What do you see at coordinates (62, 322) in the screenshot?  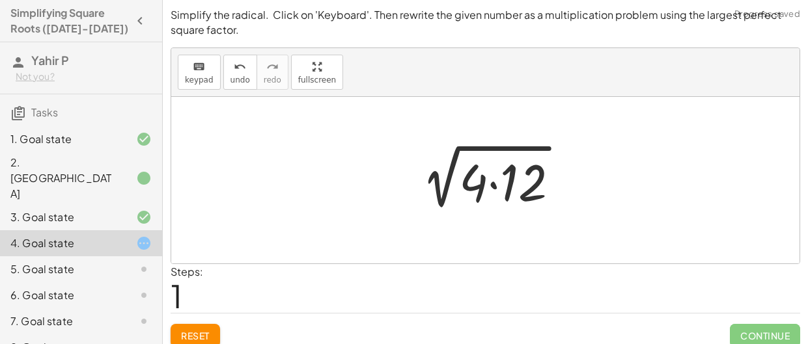 I see `div: 7. Goal state` at bounding box center [62, 322].